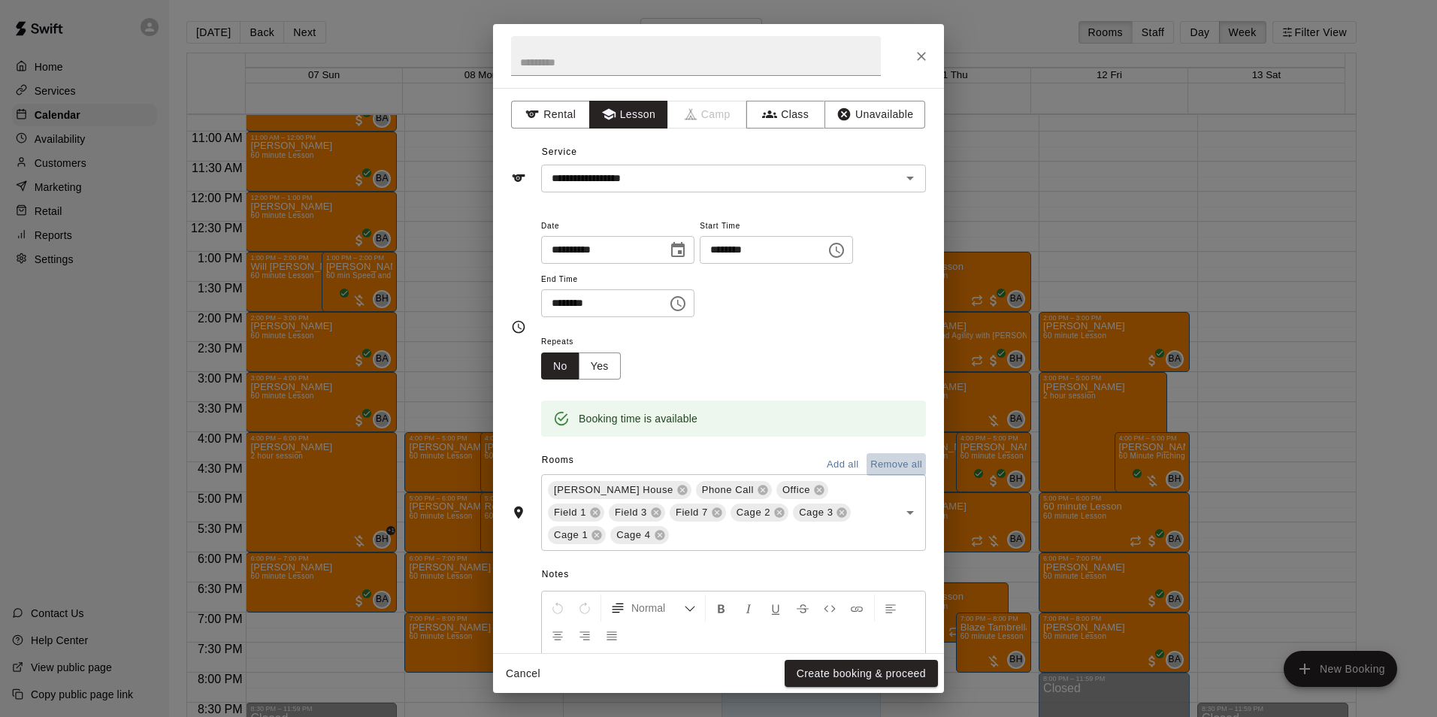 This screenshot has width=1437, height=717. Describe the element at coordinates (570, 535) in the screenshot. I see `span: Cage 1` at that location.